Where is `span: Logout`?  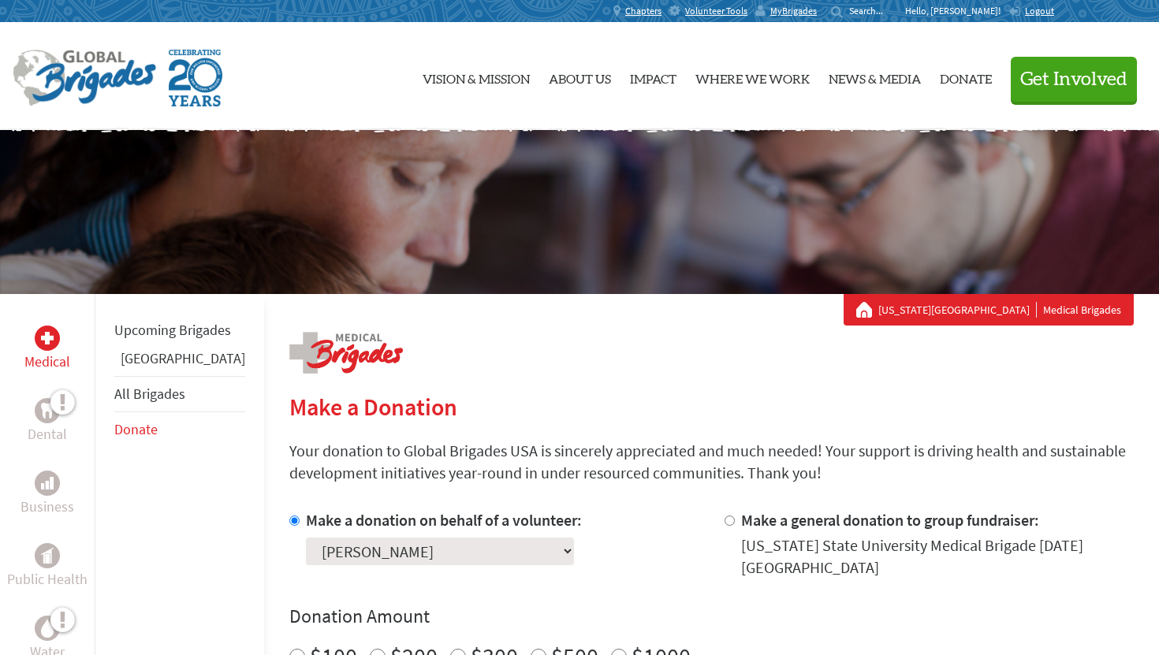
span: Logout is located at coordinates (1039, 10).